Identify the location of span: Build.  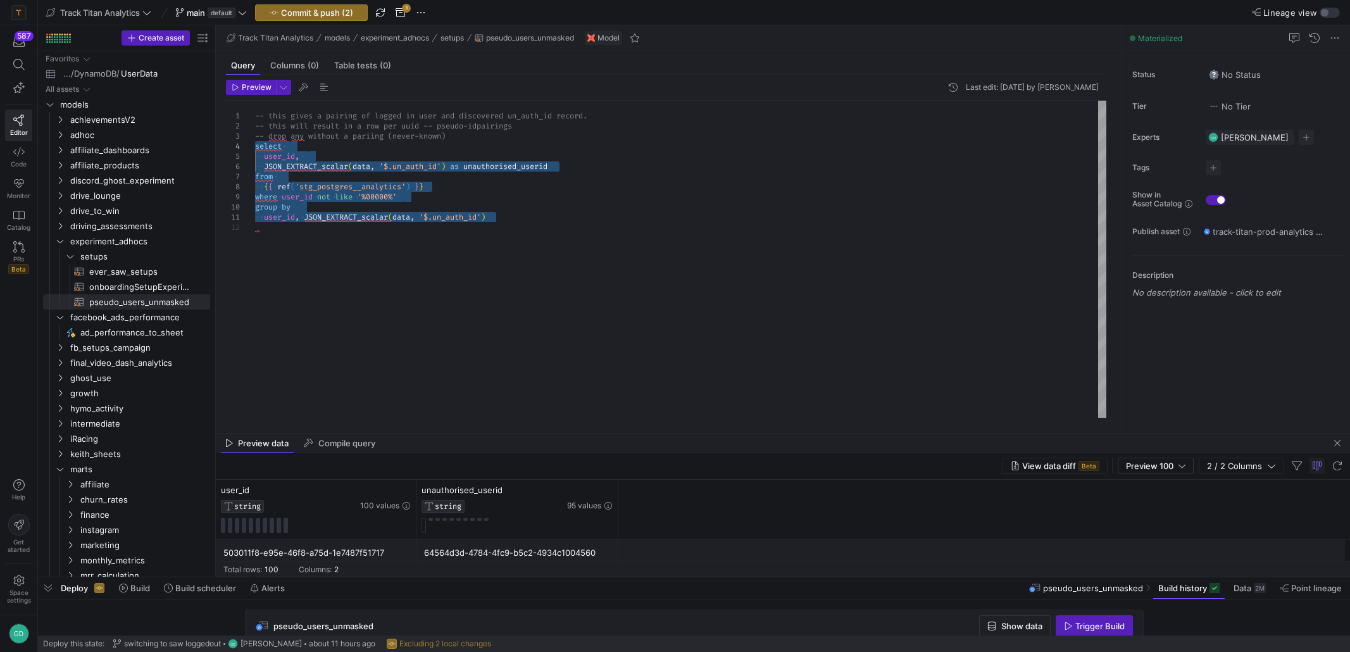
(140, 588).